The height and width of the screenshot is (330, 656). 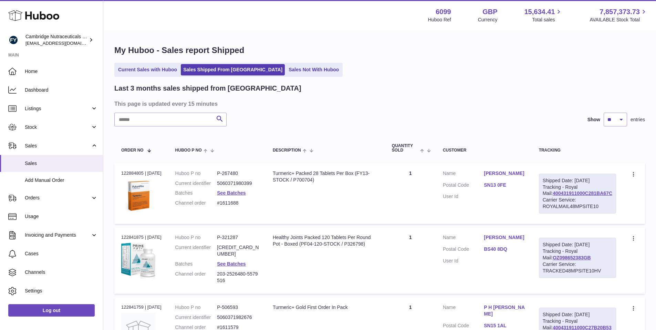 I want to click on span: Order No, so click(x=132, y=150).